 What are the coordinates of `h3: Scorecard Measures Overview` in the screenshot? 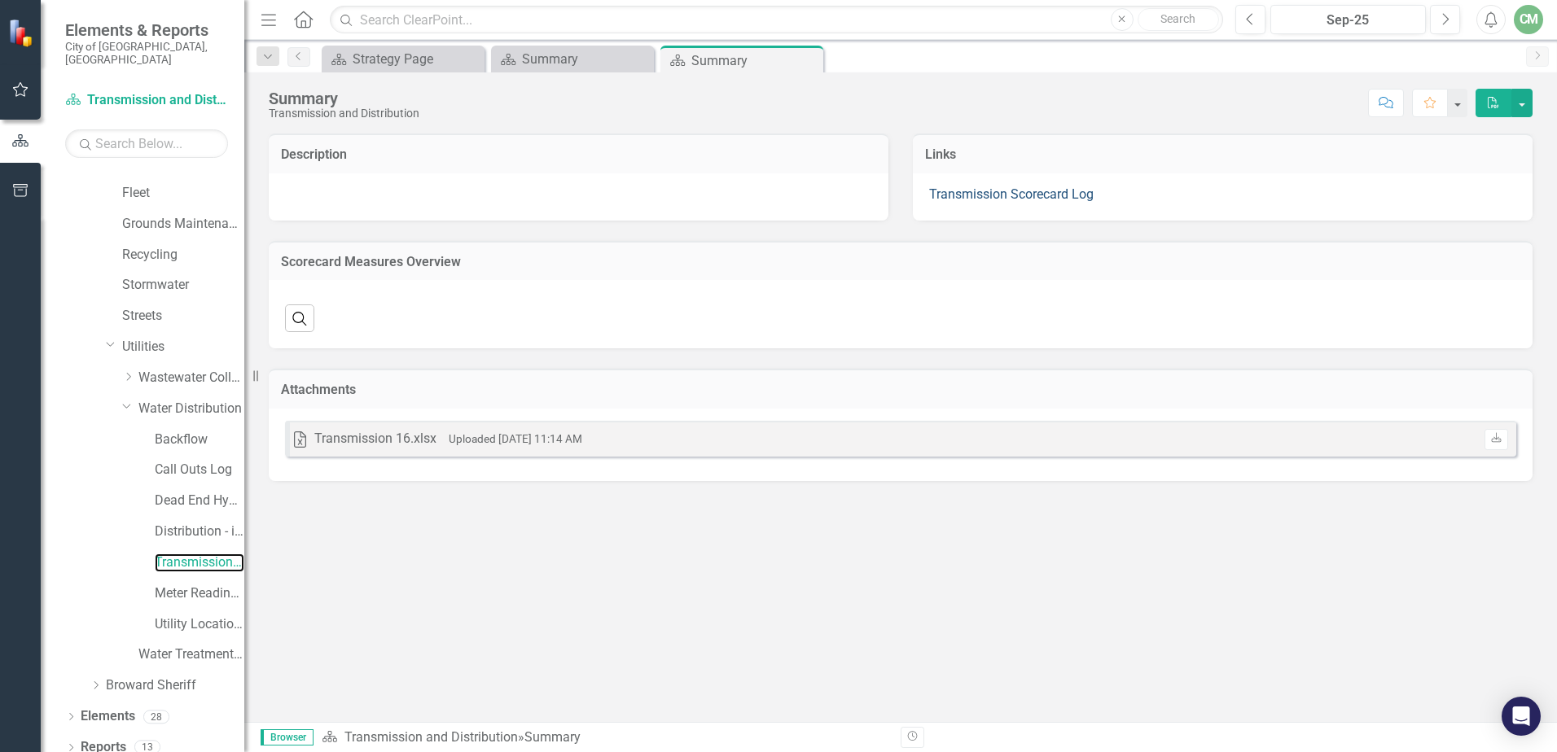 It's located at (901, 262).